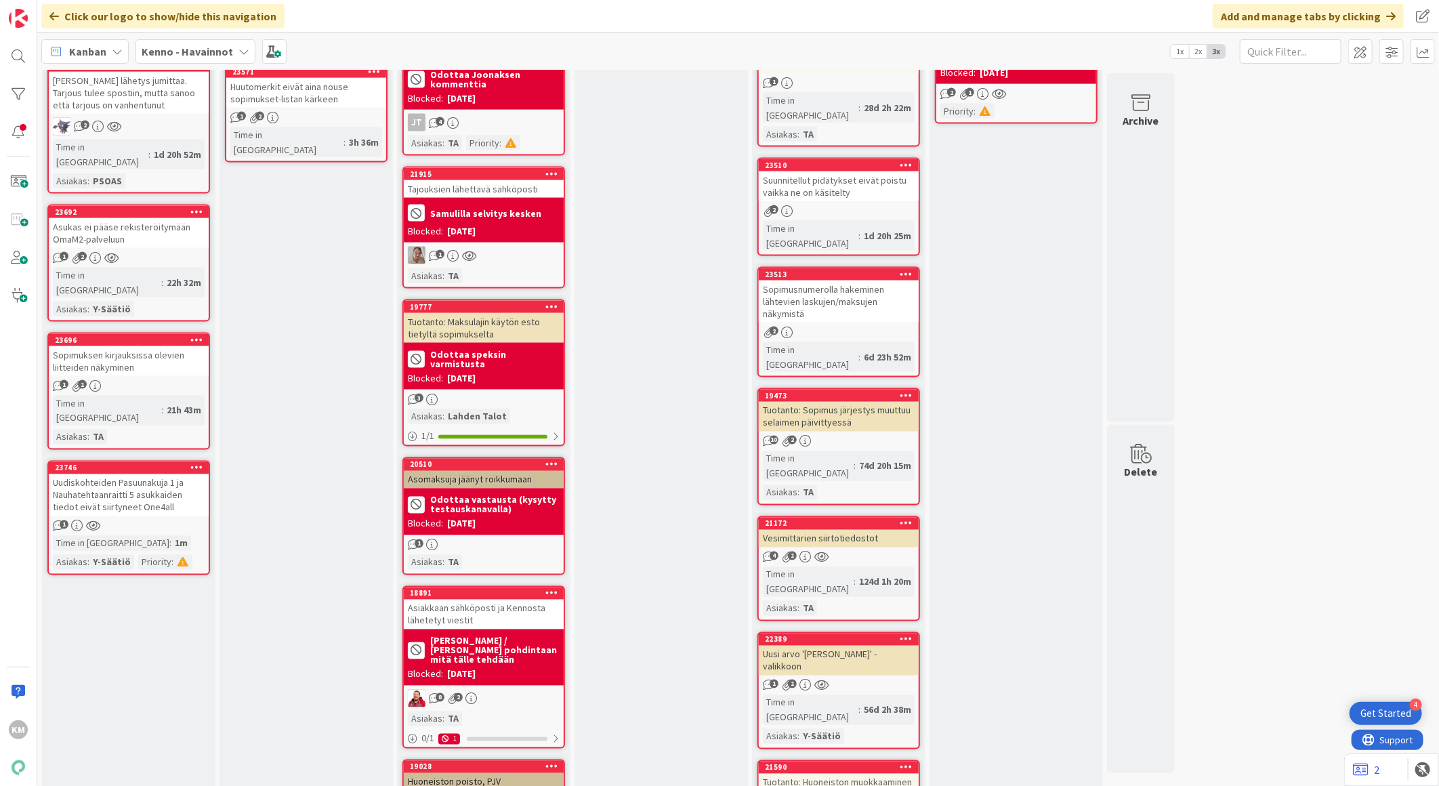 The image size is (1439, 786). Describe the element at coordinates (178, 154) in the screenshot. I see `div: 1d 20h 52m` at that location.